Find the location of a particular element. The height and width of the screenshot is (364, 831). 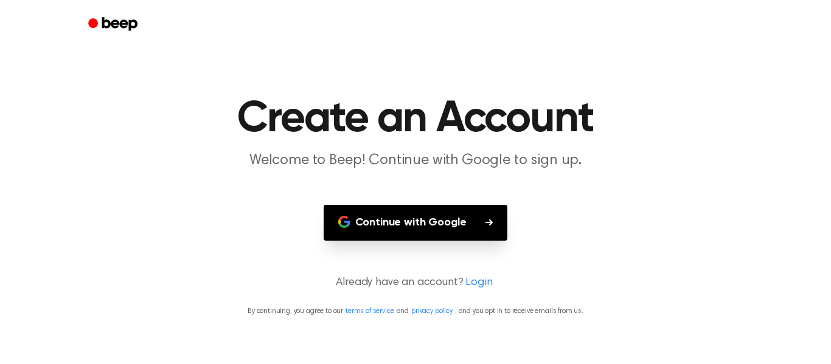

p: Welcome to Beep! Continue with Google to sign up. is located at coordinates (415, 161).